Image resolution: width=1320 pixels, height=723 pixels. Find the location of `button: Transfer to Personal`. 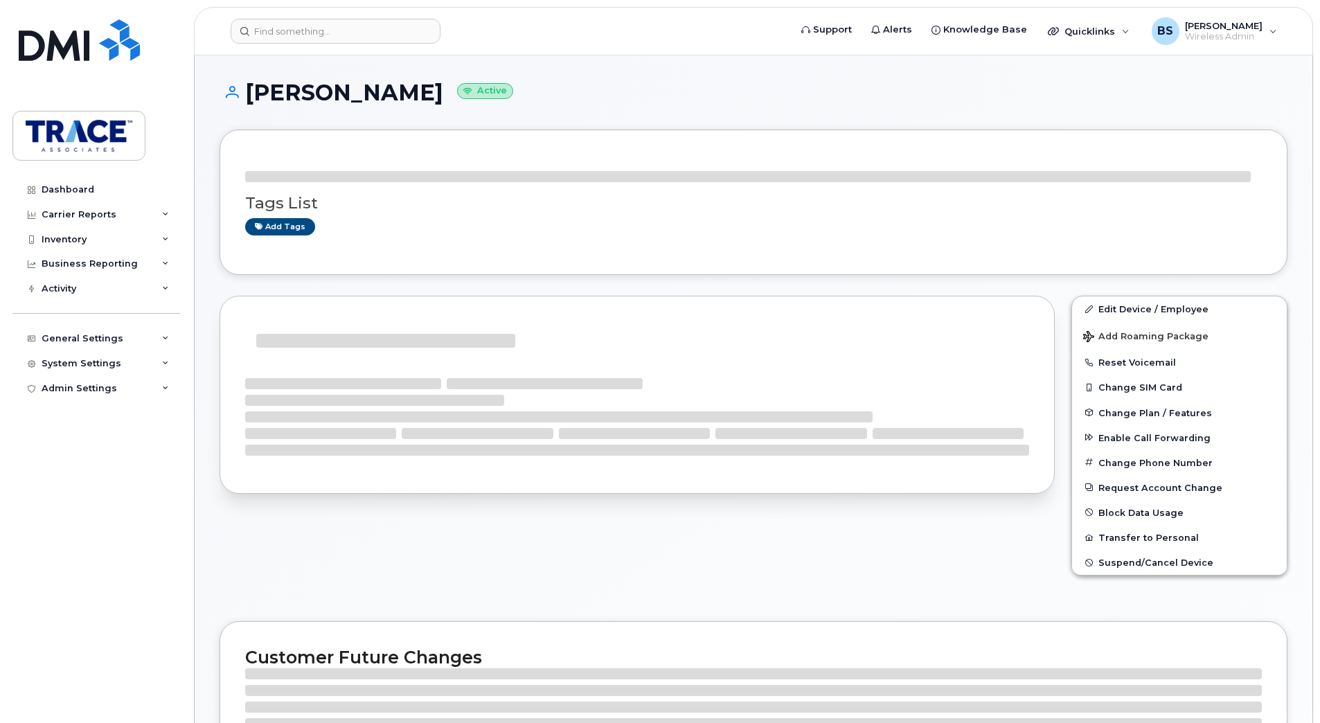

button: Transfer to Personal is located at coordinates (1179, 537).